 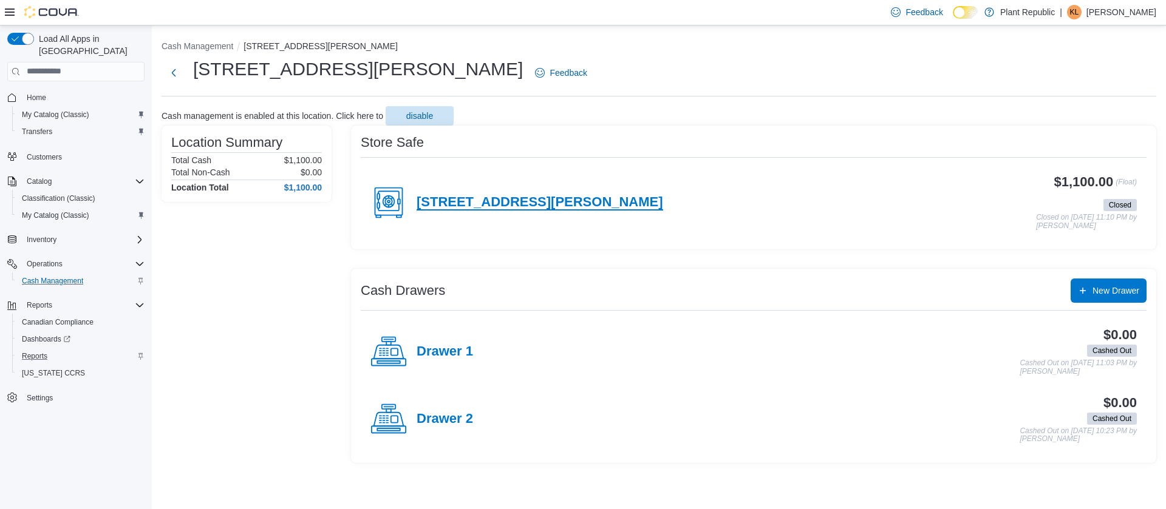 I want to click on button: Catalog, so click(x=39, y=182).